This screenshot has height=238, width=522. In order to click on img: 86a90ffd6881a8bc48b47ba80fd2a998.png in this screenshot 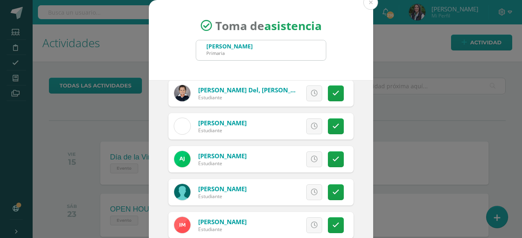, I will do `click(182, 159)`.